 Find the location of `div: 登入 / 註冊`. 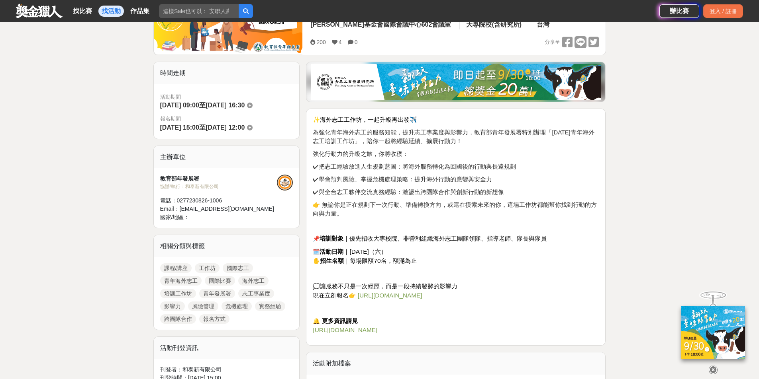

div: 登入 / 註冊 is located at coordinates (723, 11).